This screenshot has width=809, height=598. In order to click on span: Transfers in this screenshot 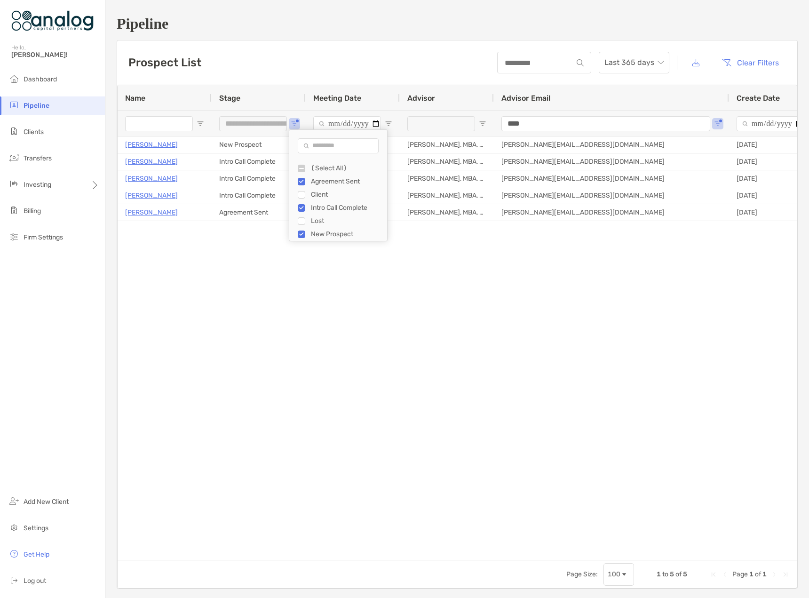, I will do `click(38, 158)`.